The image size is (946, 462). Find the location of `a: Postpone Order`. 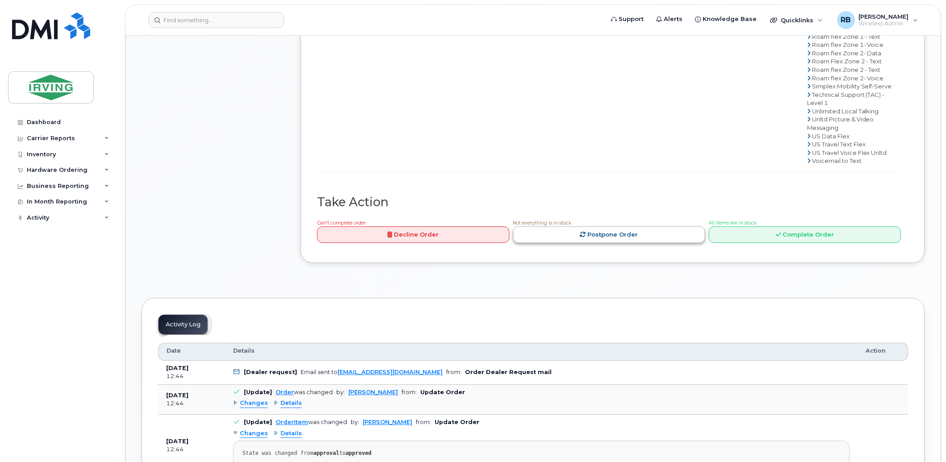

a: Postpone Order is located at coordinates (609, 234).